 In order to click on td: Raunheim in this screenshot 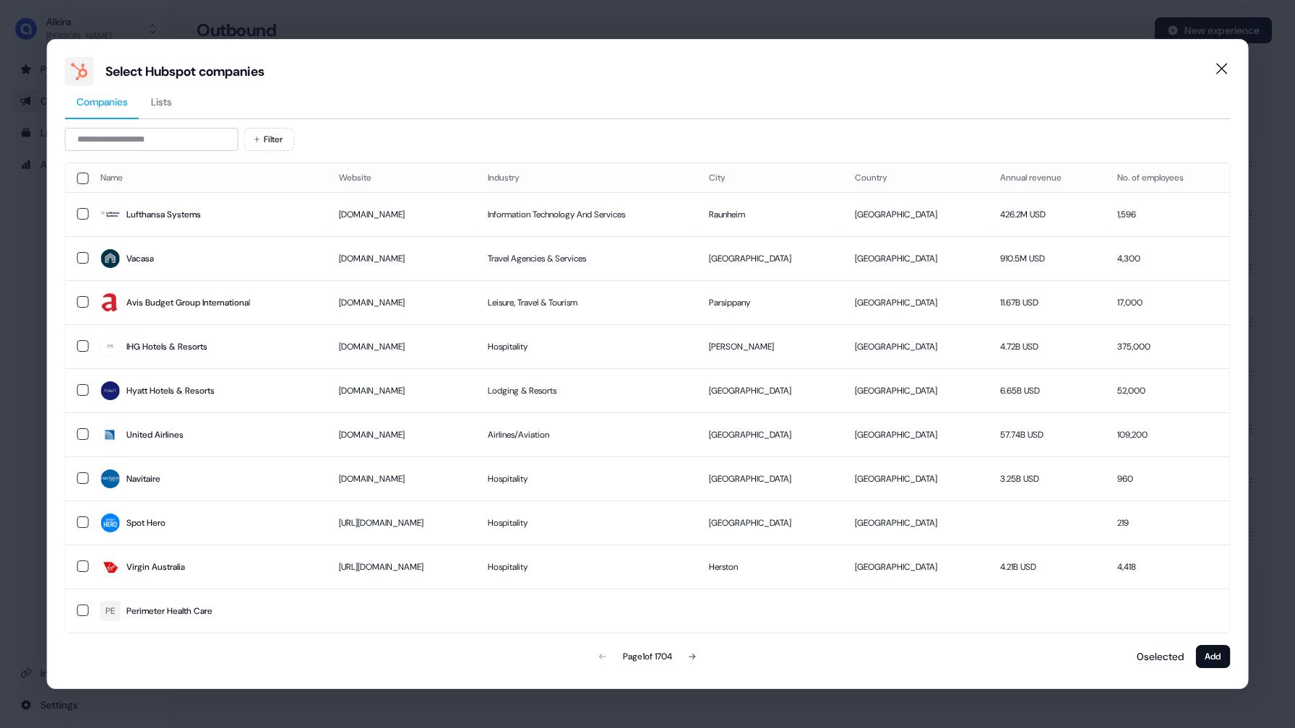, I will do `click(770, 214)`.